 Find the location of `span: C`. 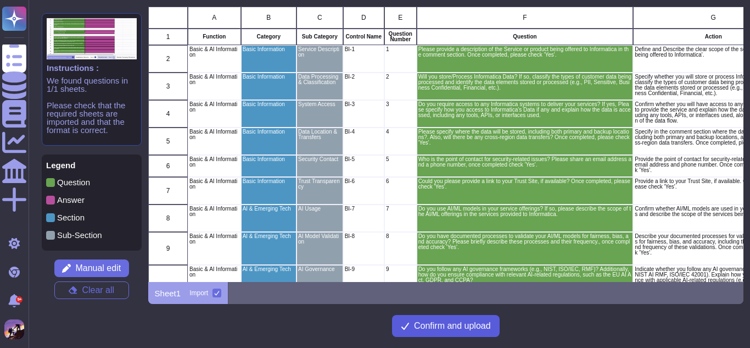

span: C is located at coordinates (320, 18).